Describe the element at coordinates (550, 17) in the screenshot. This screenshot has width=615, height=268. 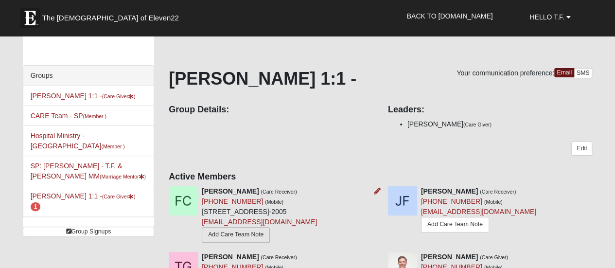
I see `a: Hello T.F.` at that location.